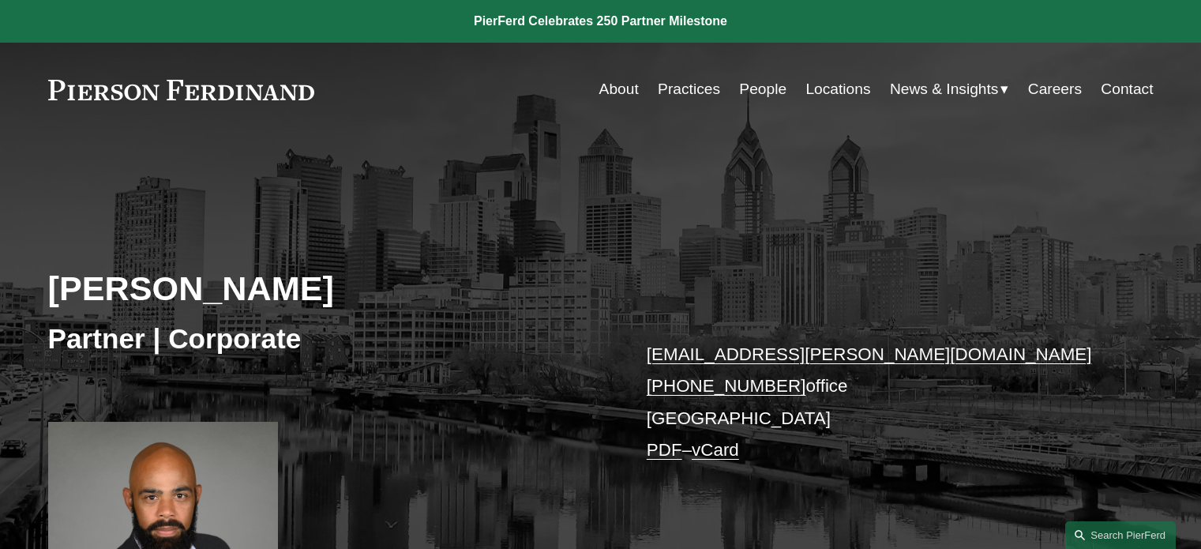  Describe the element at coordinates (944, 89) in the screenshot. I see `span: News & Insights` at that location.